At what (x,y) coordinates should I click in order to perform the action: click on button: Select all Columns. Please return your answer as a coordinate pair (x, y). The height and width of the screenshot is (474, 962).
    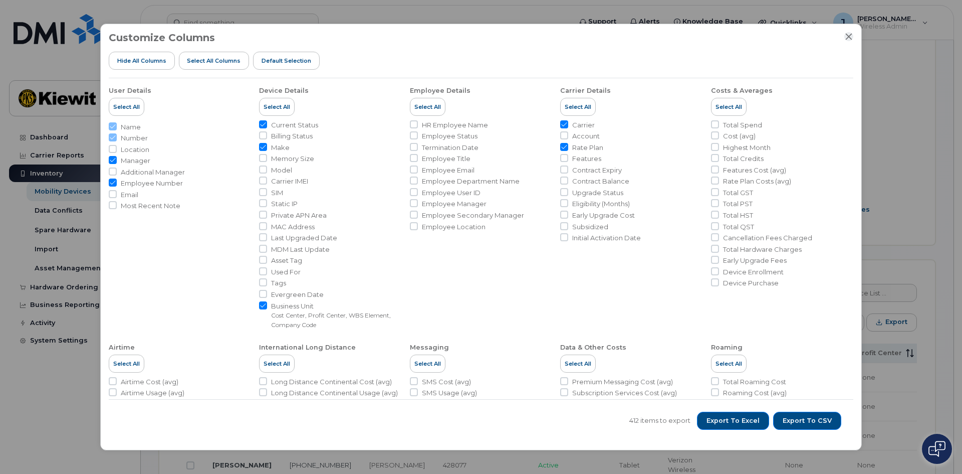
    Looking at the image, I should click on (214, 61).